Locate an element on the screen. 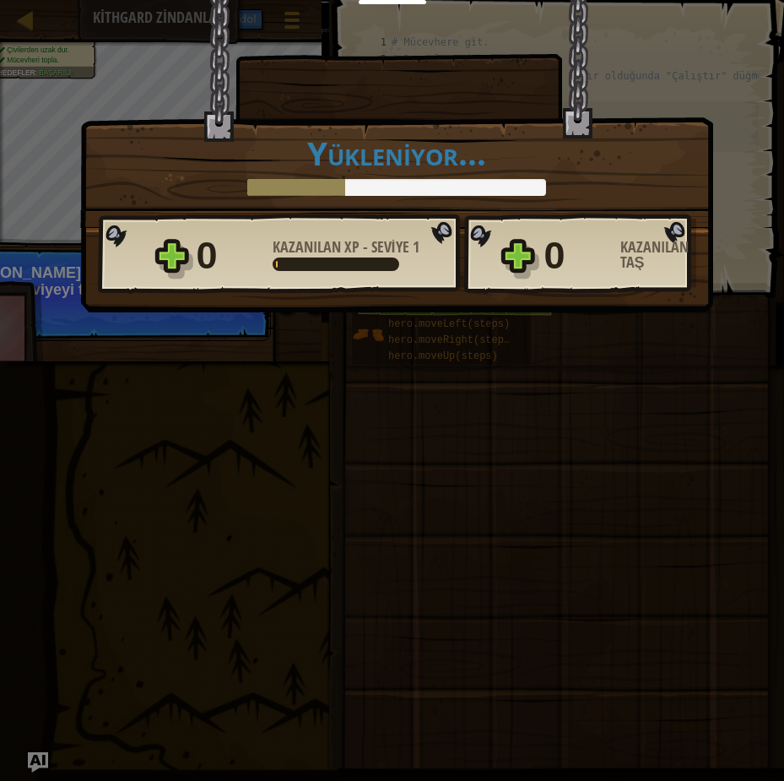 This screenshot has height=781, width=784. h1: Yükleniyor... is located at coordinates (397, 153).